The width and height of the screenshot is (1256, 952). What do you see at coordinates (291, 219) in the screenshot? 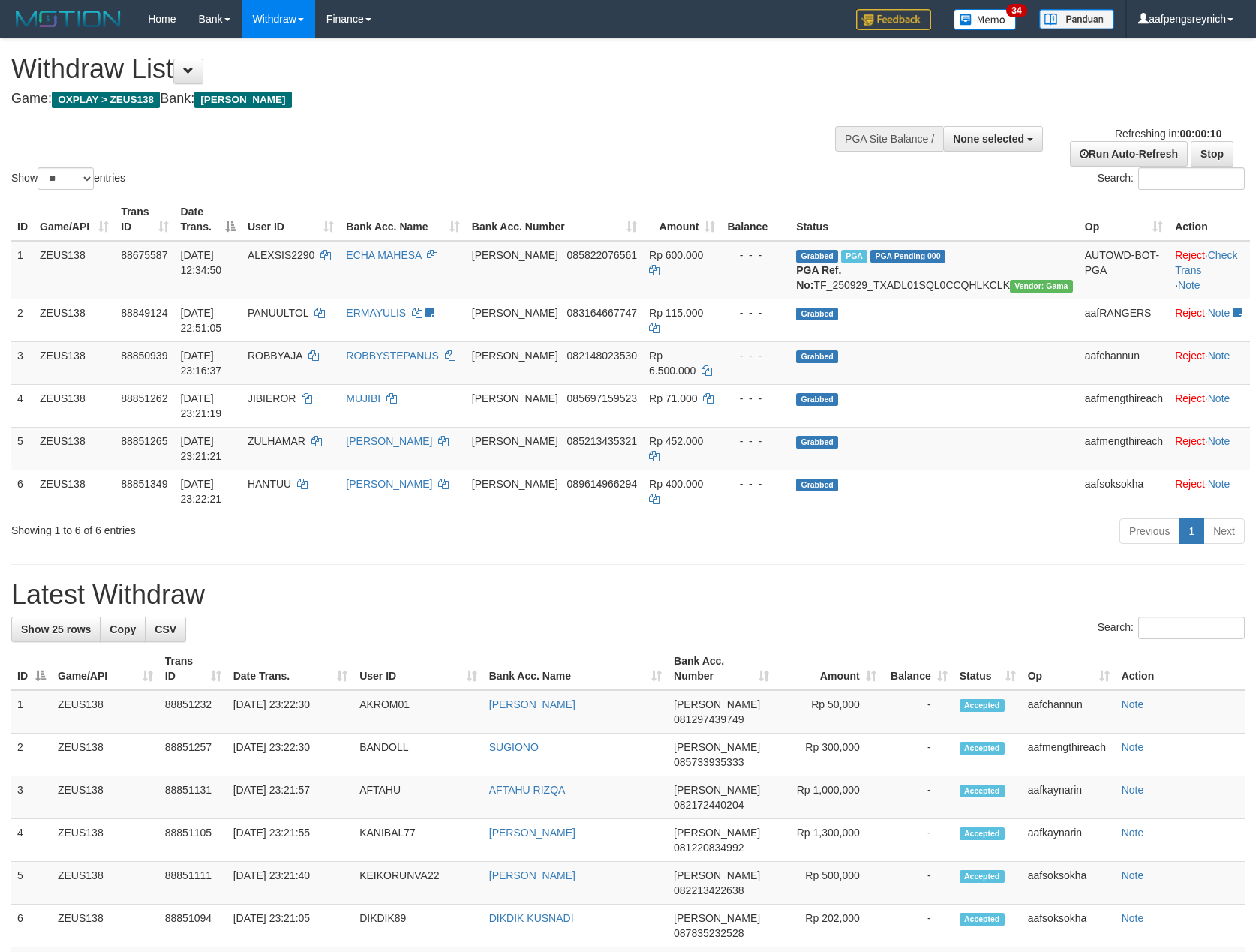
I see `th: User ID: activate to sort column ascending` at bounding box center [291, 219].